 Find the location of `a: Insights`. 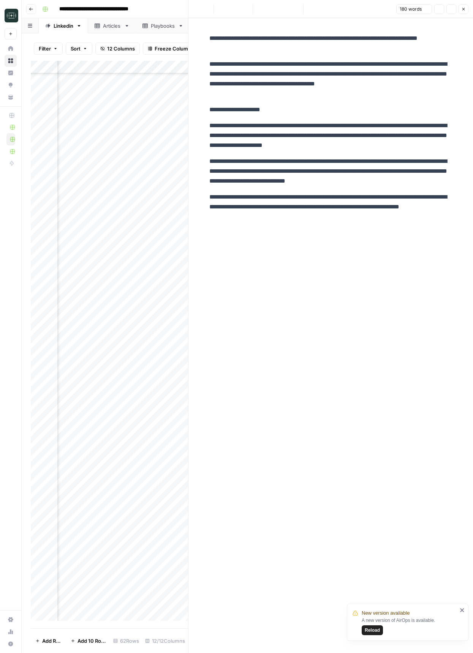

a: Insights is located at coordinates (11, 73).